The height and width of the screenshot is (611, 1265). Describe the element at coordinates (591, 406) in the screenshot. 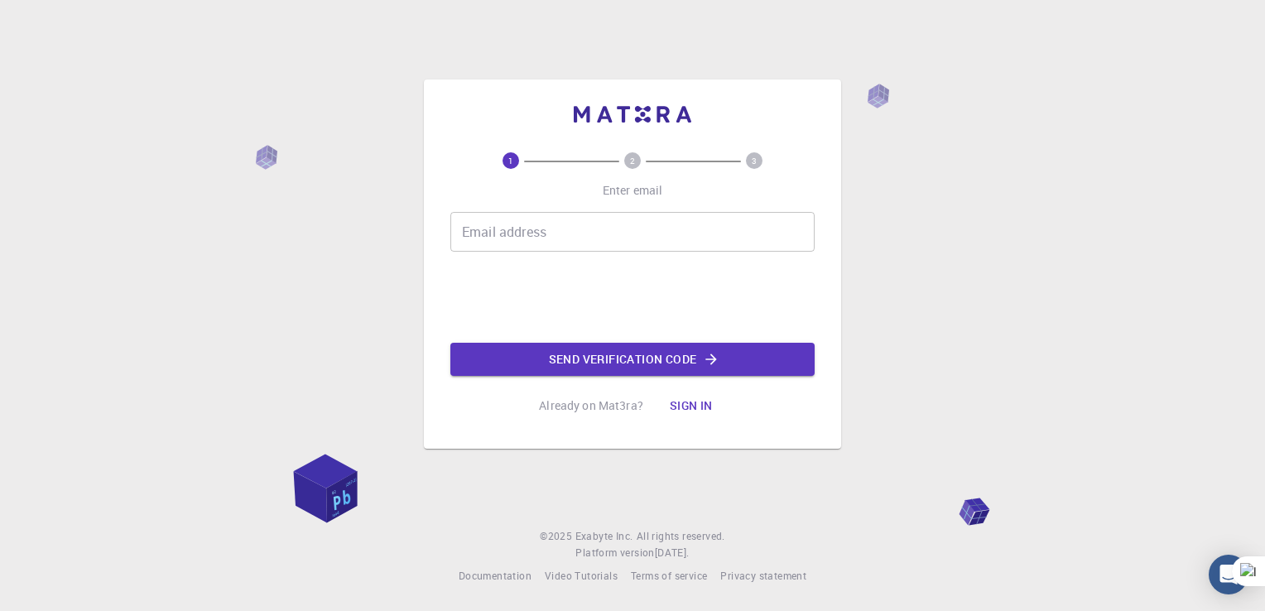

I see `p: Already on Mat3ra?` at that location.